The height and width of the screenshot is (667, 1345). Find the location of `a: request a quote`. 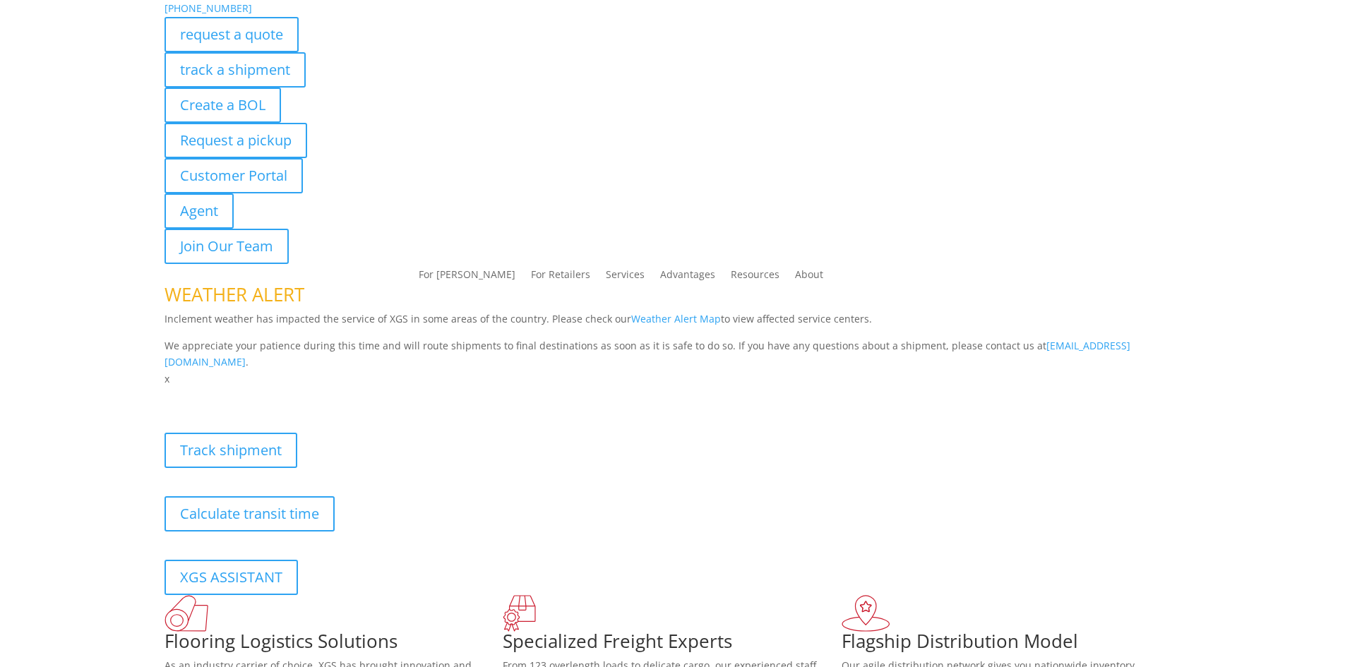

a: request a quote is located at coordinates (232, 35).